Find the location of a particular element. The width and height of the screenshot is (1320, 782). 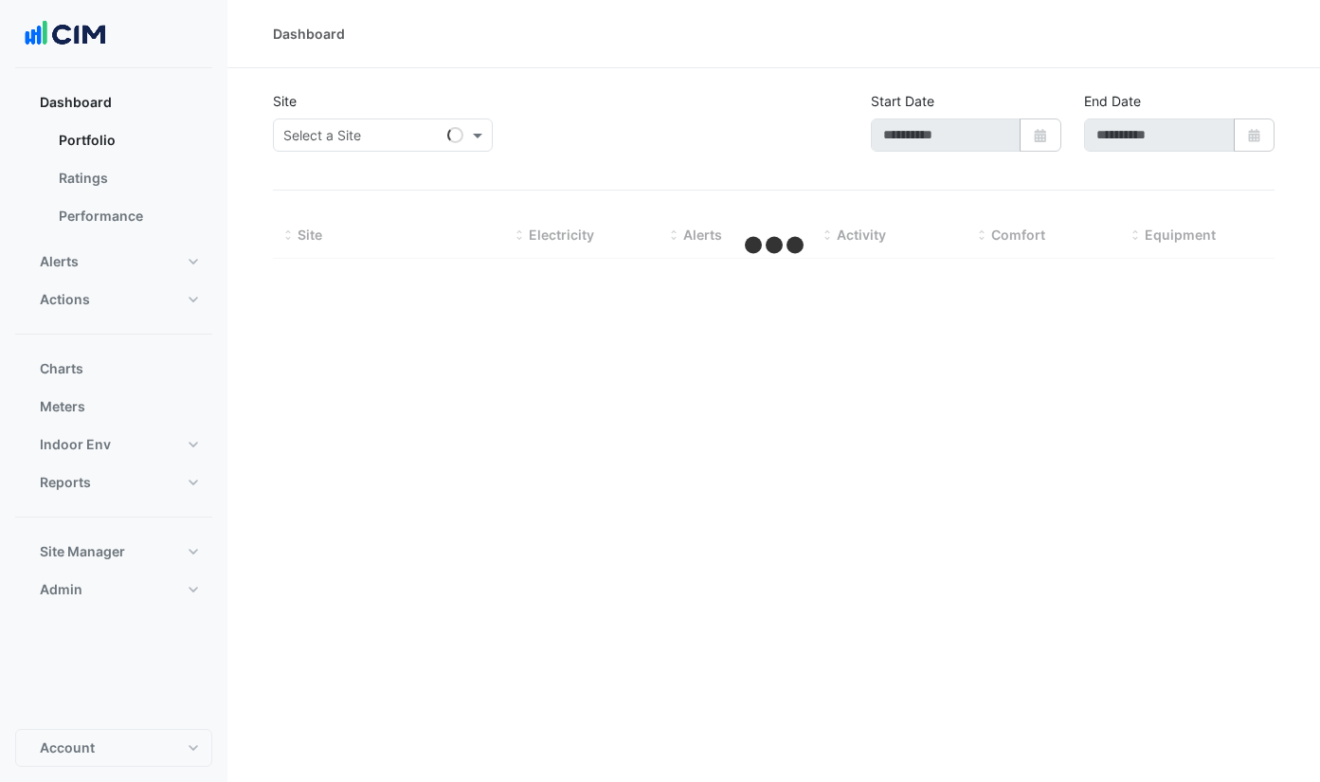

span: Account is located at coordinates (67, 747).